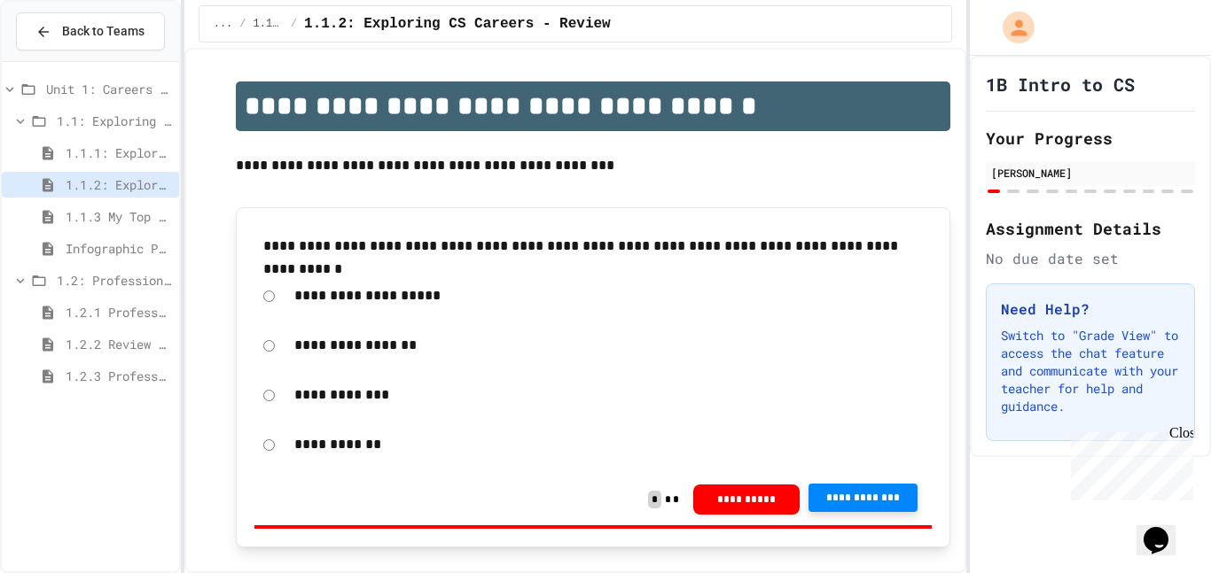 The image size is (1211, 573). What do you see at coordinates (103, 31) in the screenshot?
I see `span: Back to Teams` at bounding box center [103, 31].